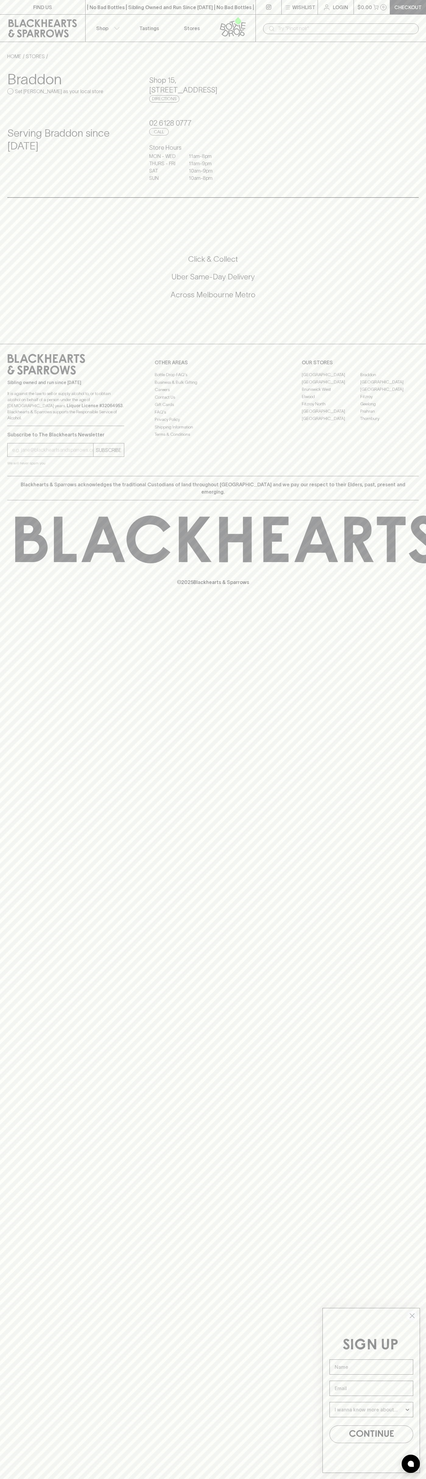 The image size is (426, 1479). Describe the element at coordinates (213, 382) in the screenshot. I see `a: Business & Bulk Gifting` at that location.